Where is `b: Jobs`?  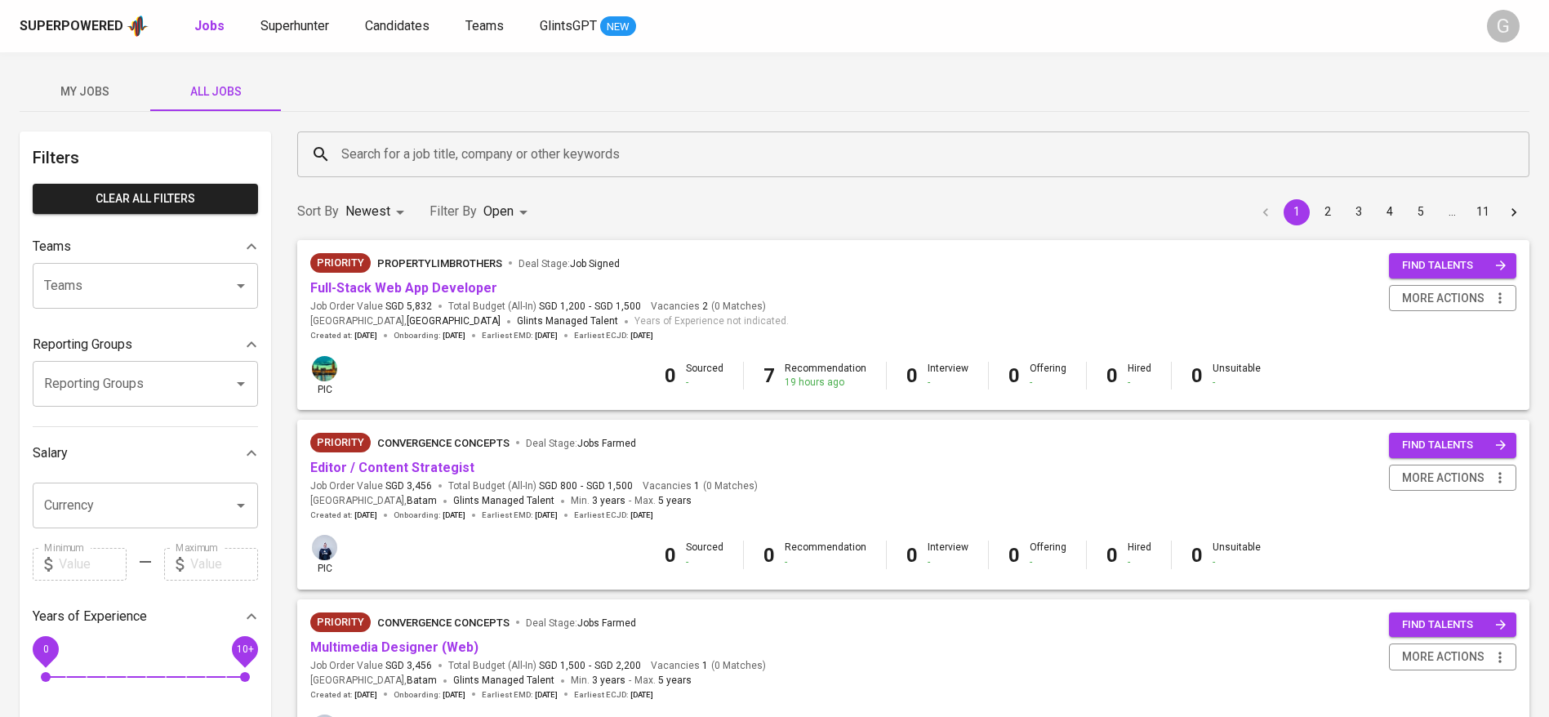
b: Jobs is located at coordinates (209, 25).